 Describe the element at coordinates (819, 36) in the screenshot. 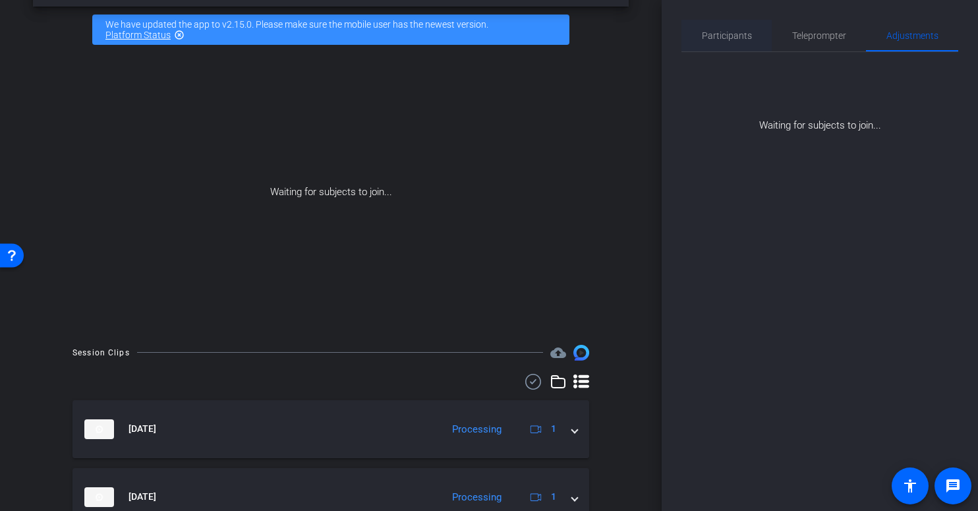

I see `span: Teleprompter` at that location.